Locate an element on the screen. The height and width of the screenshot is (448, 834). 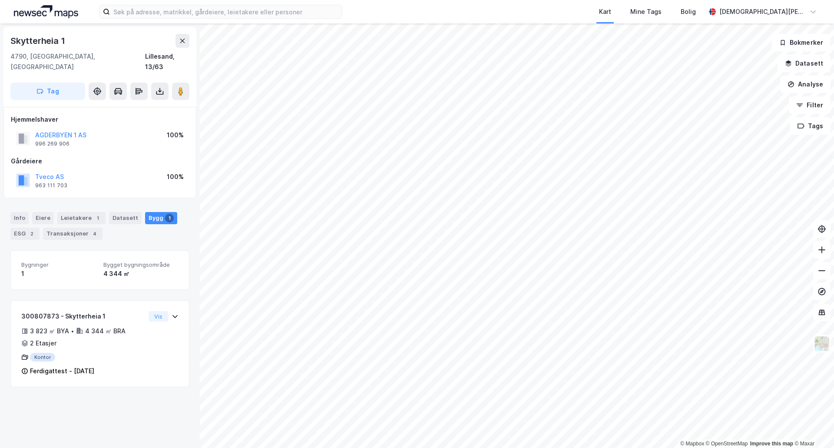
a: OpenStreetMap is located at coordinates (727, 444).